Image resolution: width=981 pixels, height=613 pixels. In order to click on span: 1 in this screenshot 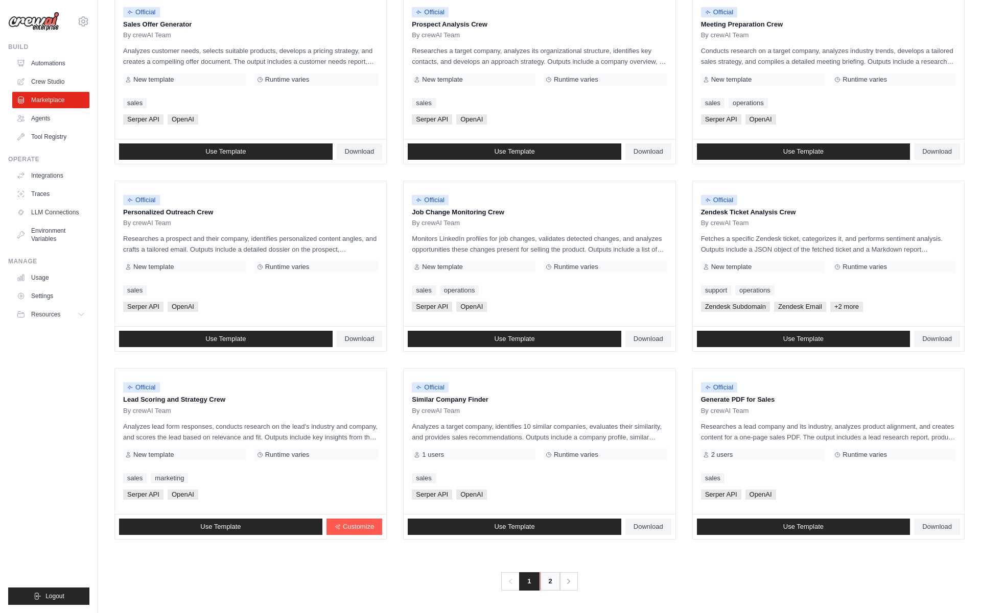, I will do `click(529, 582)`.